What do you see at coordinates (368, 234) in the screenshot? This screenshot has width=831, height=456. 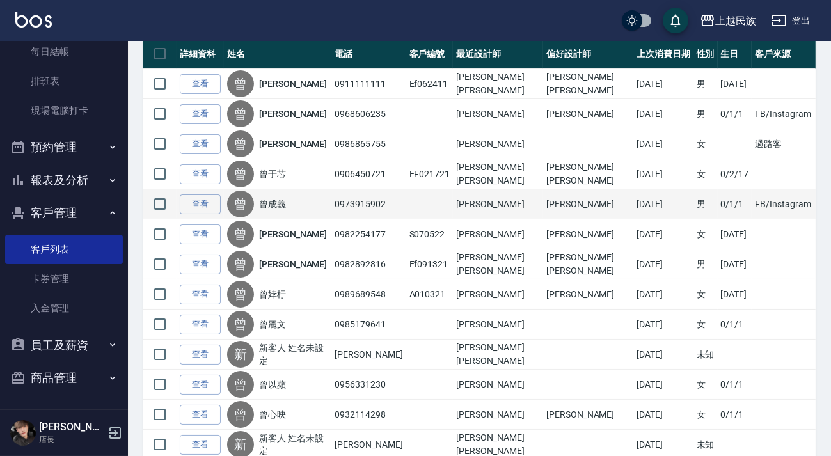 I see `td: 0982254177` at bounding box center [368, 234].